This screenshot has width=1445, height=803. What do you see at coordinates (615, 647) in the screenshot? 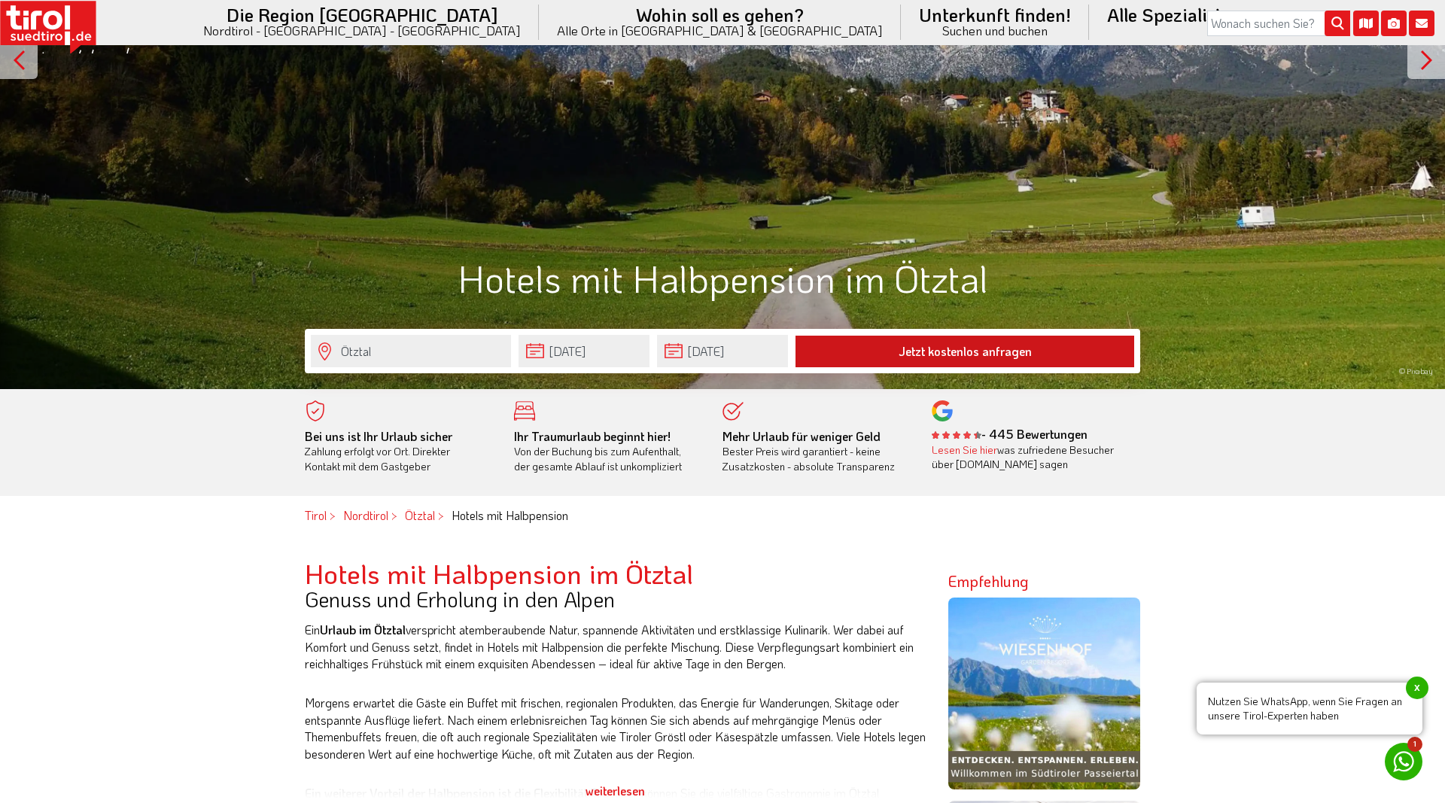
I see `p: Ein verspricht atemberaubende Natur, spannende Aktivitäten und erstklassige Kulinarik. Wer dabei ...` at bounding box center [615, 647].